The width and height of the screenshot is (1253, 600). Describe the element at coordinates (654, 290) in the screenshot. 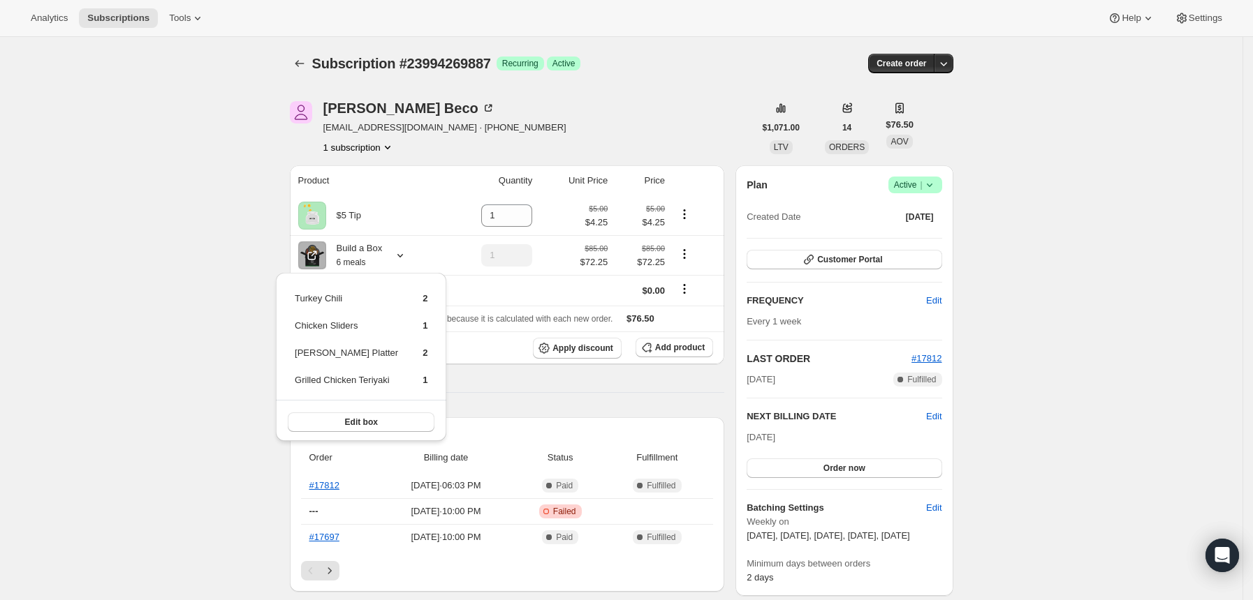

I see `span: $0.00` at that location.